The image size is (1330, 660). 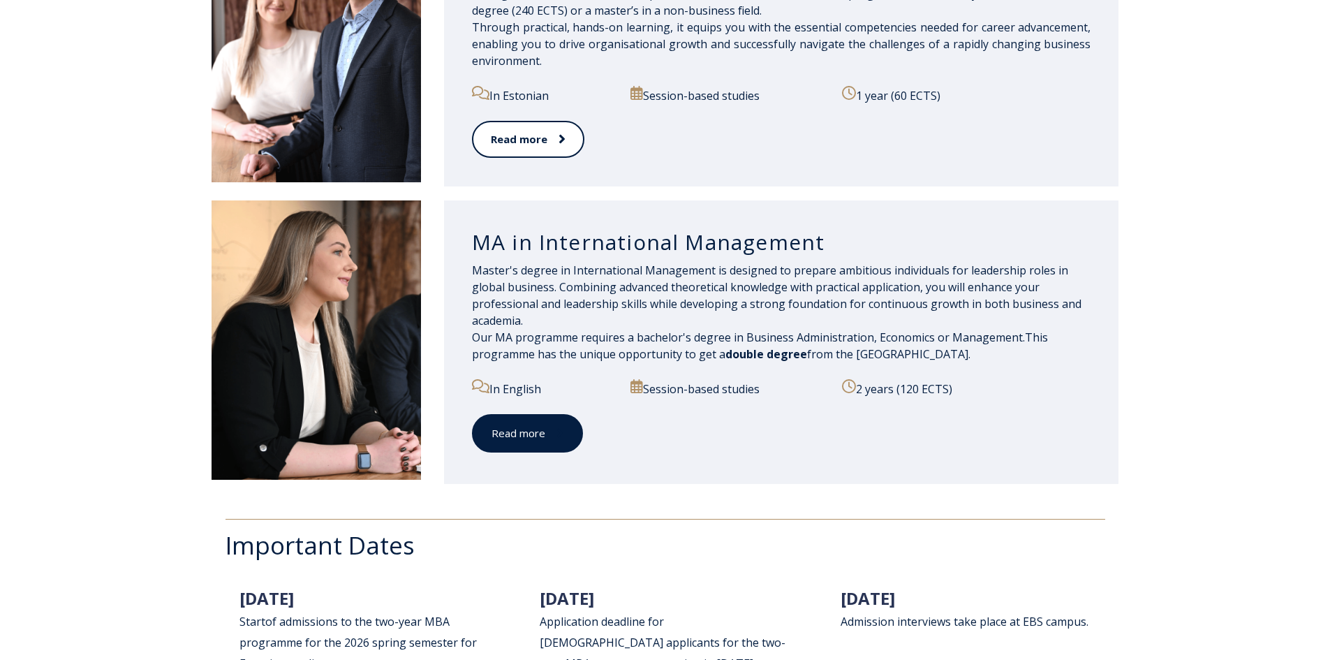 I want to click on span: e two-year MBA programme for the 202, so click(x=344, y=632).